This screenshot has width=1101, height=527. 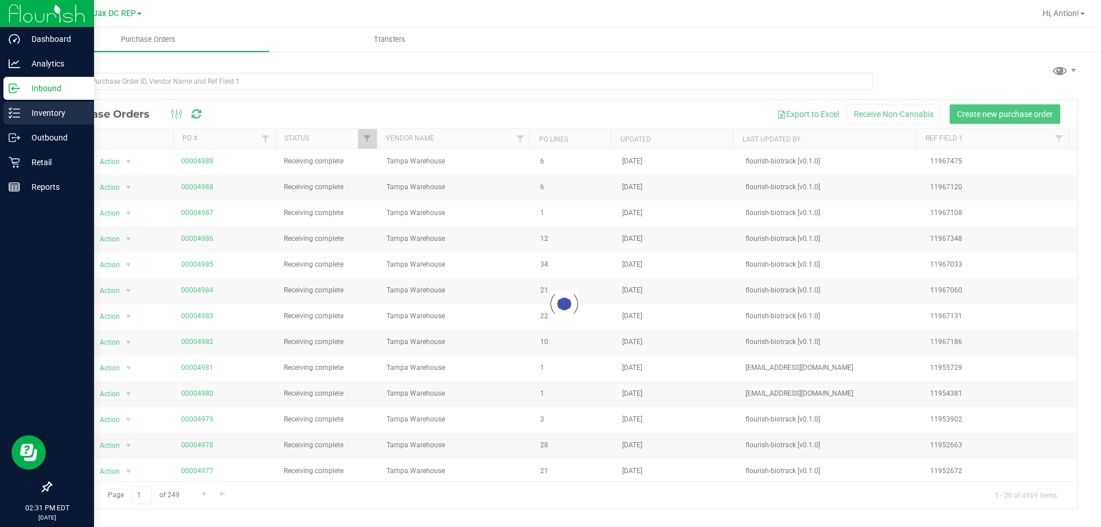 I want to click on p: Retail, so click(x=54, y=162).